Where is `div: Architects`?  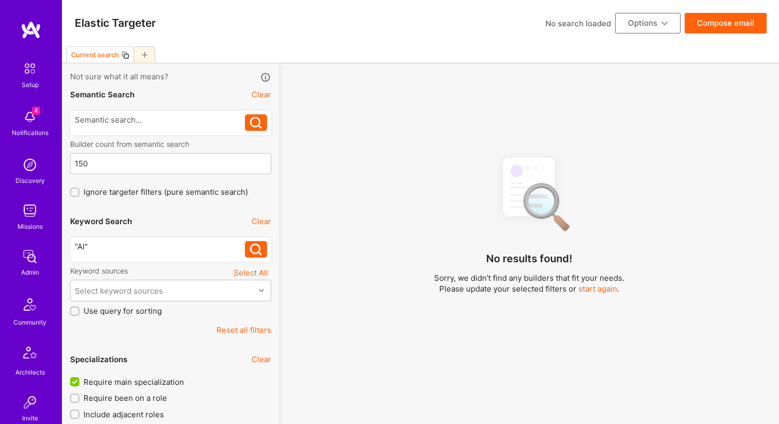 div: Architects is located at coordinates (30, 372).